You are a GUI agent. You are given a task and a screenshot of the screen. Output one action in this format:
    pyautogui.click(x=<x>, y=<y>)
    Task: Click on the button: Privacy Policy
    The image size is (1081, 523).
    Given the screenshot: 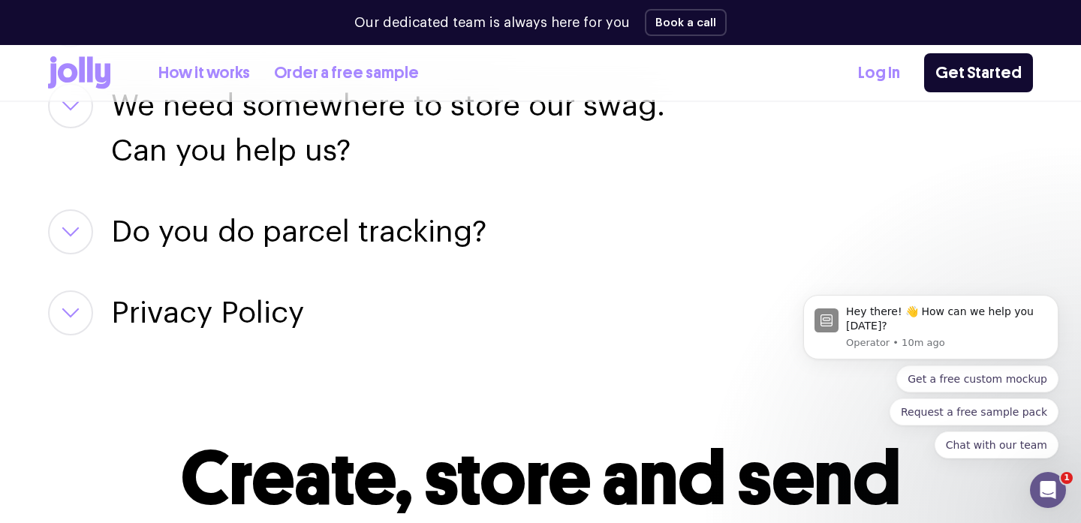 What is the action you would take?
    pyautogui.click(x=207, y=313)
    